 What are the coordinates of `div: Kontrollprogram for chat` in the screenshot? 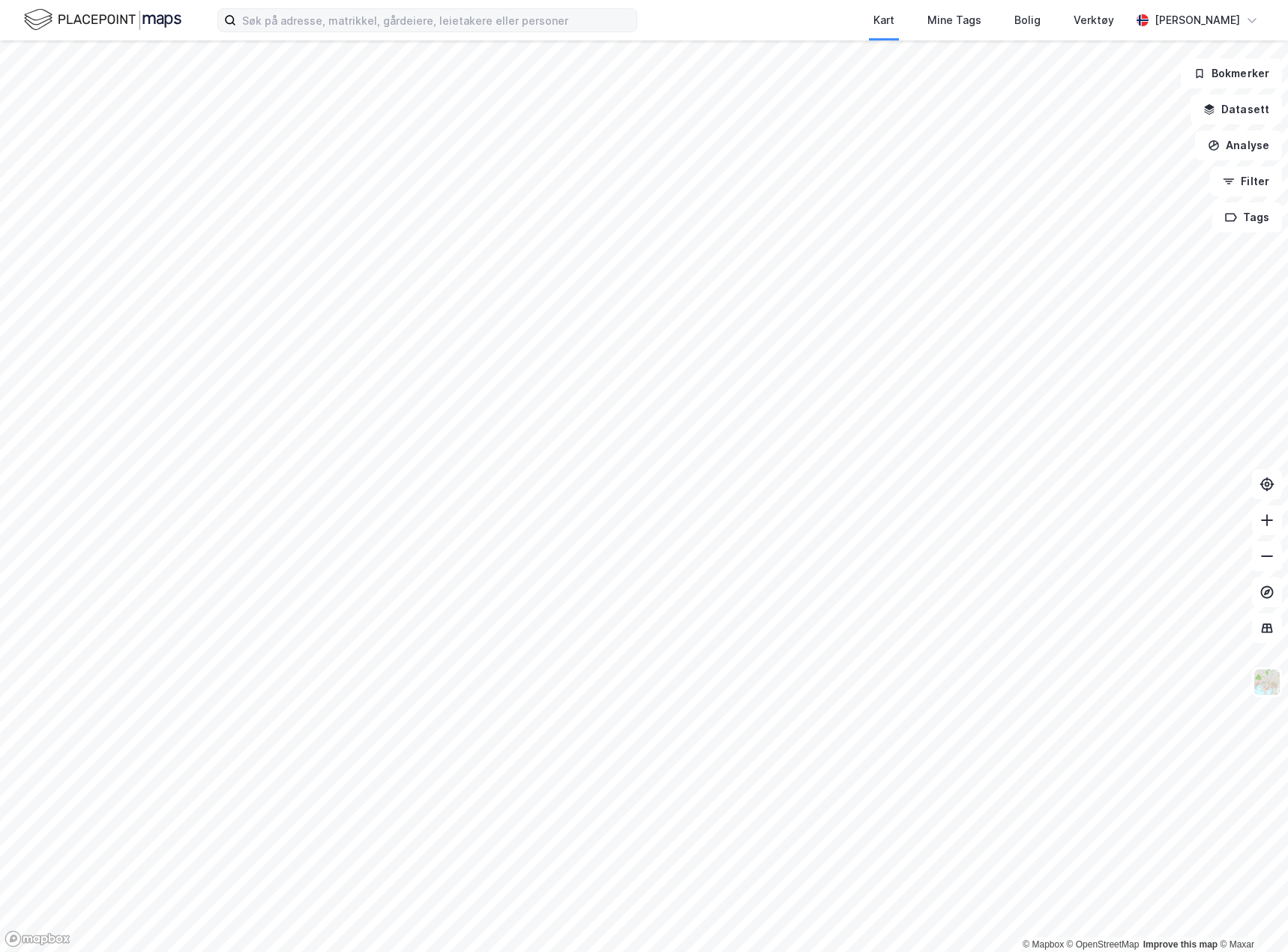 It's located at (1251, 916).